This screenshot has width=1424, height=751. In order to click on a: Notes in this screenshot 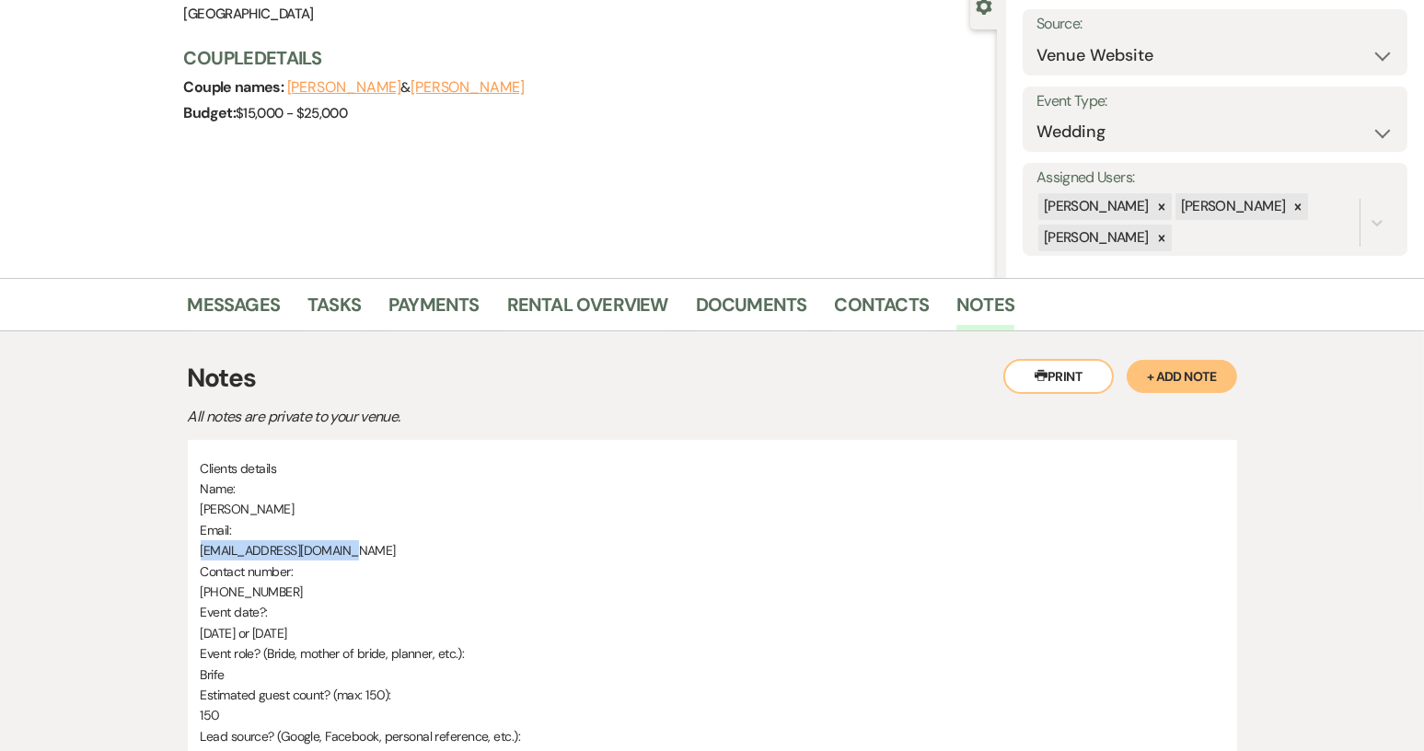, I will do `click(985, 310)`.